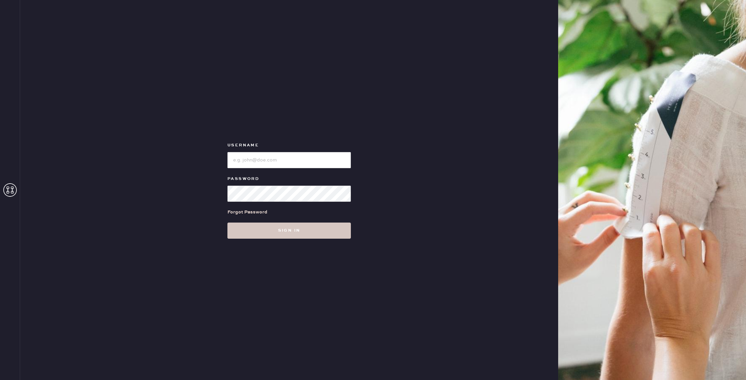  What do you see at coordinates (289, 160) in the screenshot?
I see `input: e.g. john@doe.com` at bounding box center [289, 160].